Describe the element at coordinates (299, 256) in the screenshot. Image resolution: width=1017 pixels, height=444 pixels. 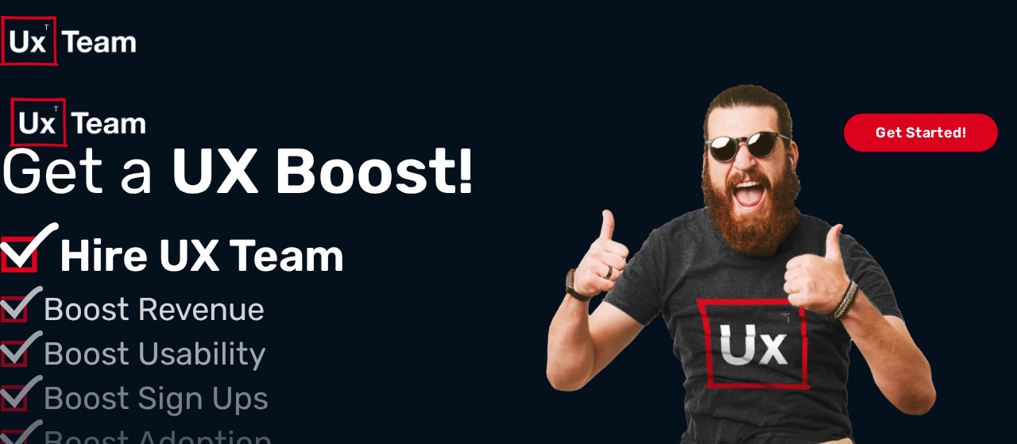
I see `p: Hire UX Team` at that location.